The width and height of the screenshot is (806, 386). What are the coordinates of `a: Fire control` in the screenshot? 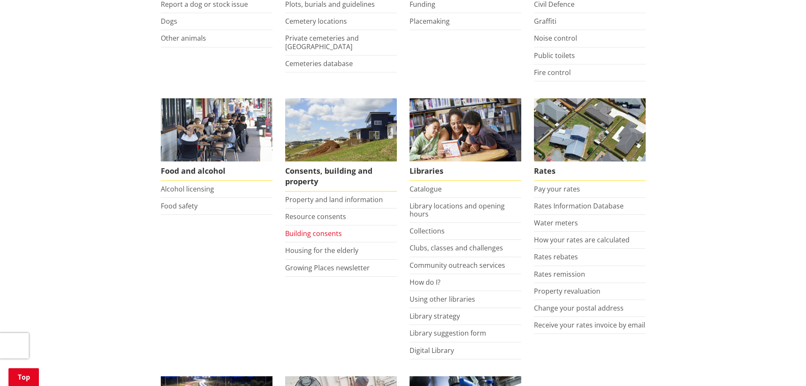 It's located at (552, 72).